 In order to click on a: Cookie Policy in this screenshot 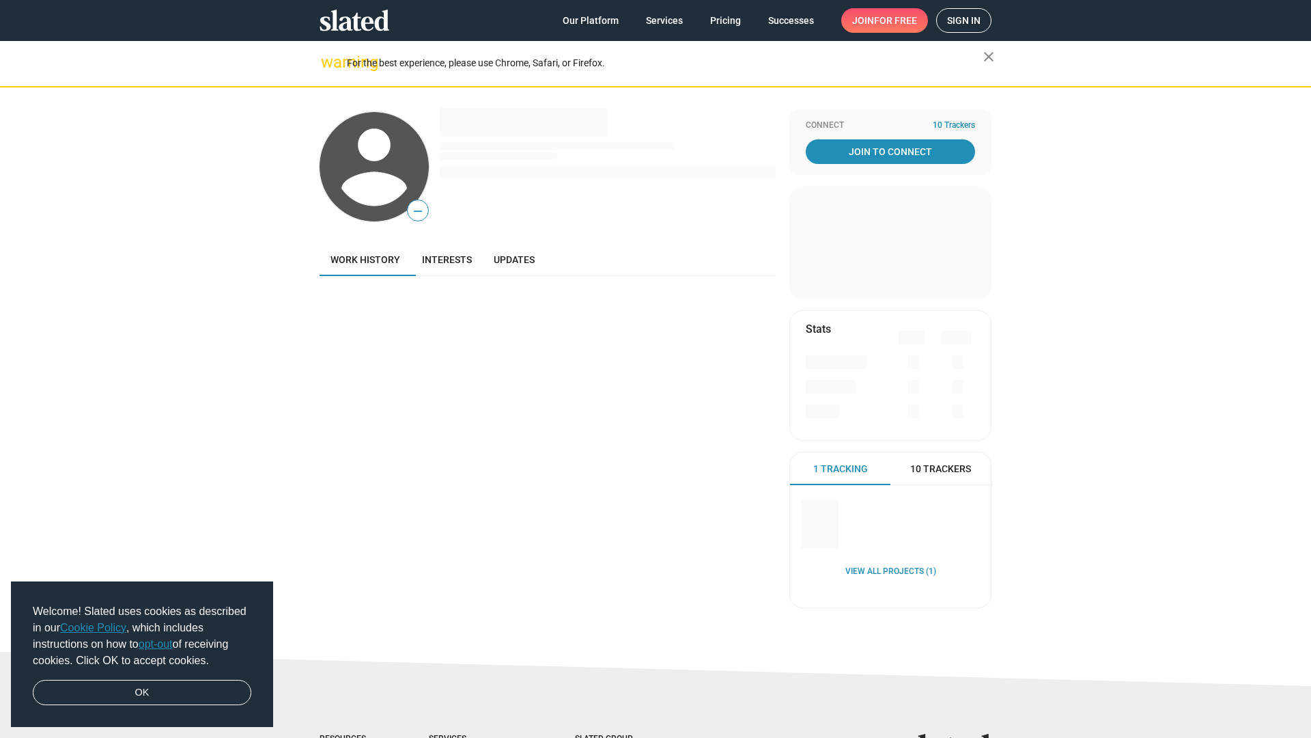, I will do `click(93, 627)`.